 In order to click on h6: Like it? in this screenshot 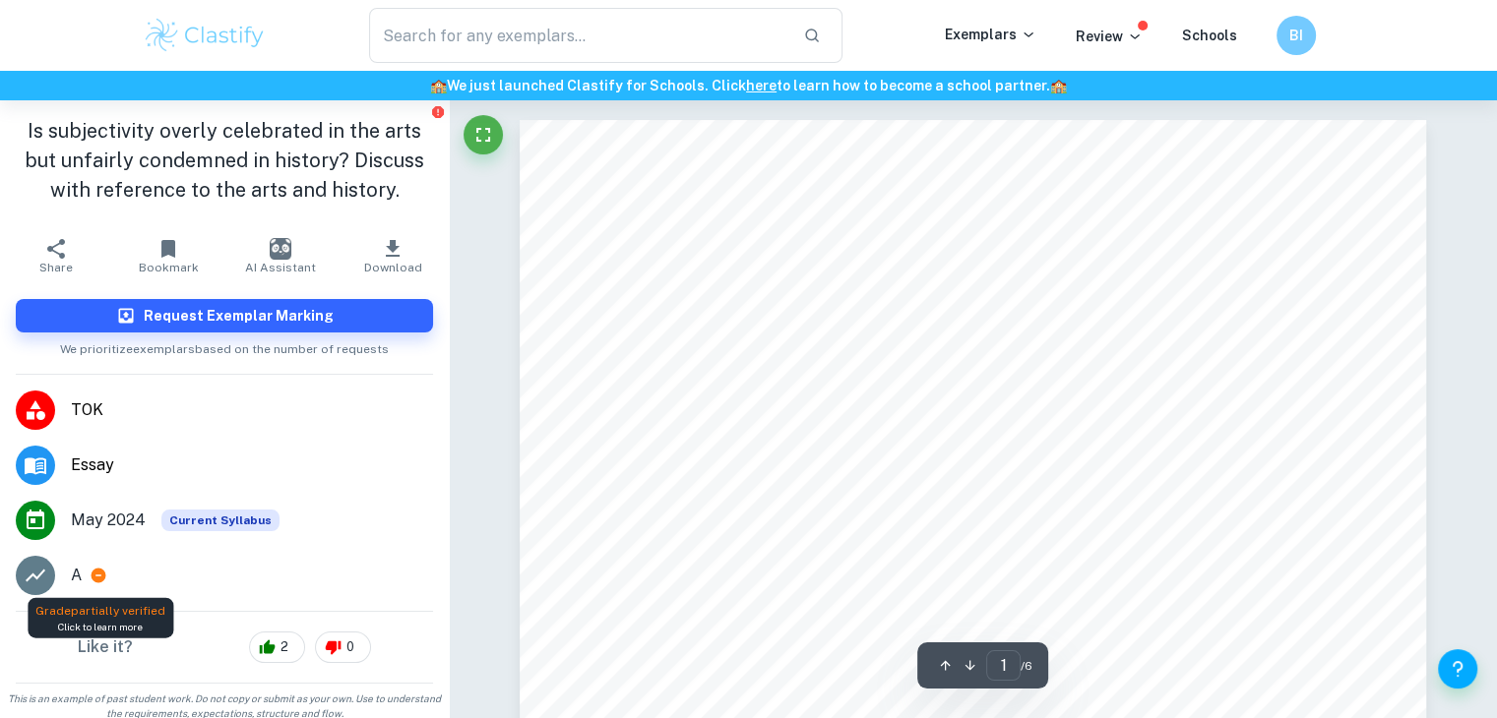, I will do `click(105, 647)`.